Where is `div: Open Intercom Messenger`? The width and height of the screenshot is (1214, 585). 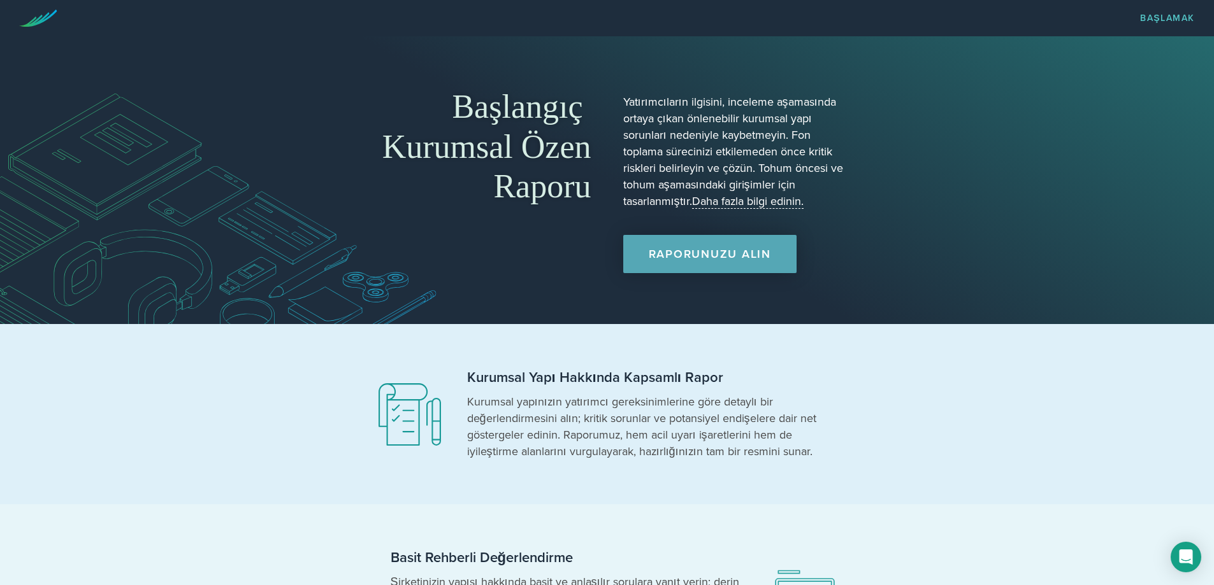
div: Open Intercom Messenger is located at coordinates (1186, 557).